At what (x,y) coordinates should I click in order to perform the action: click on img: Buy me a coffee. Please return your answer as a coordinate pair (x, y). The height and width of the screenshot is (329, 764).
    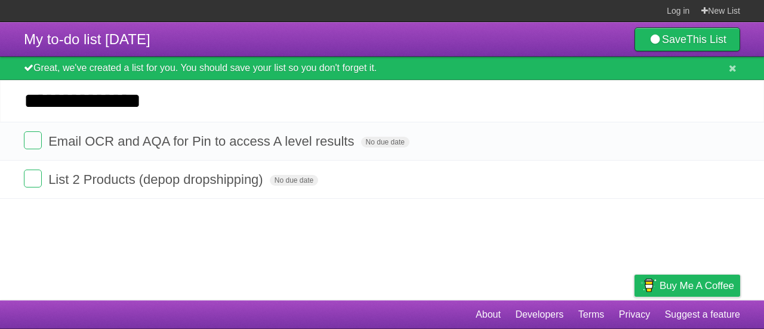
    Looking at the image, I should click on (648, 285).